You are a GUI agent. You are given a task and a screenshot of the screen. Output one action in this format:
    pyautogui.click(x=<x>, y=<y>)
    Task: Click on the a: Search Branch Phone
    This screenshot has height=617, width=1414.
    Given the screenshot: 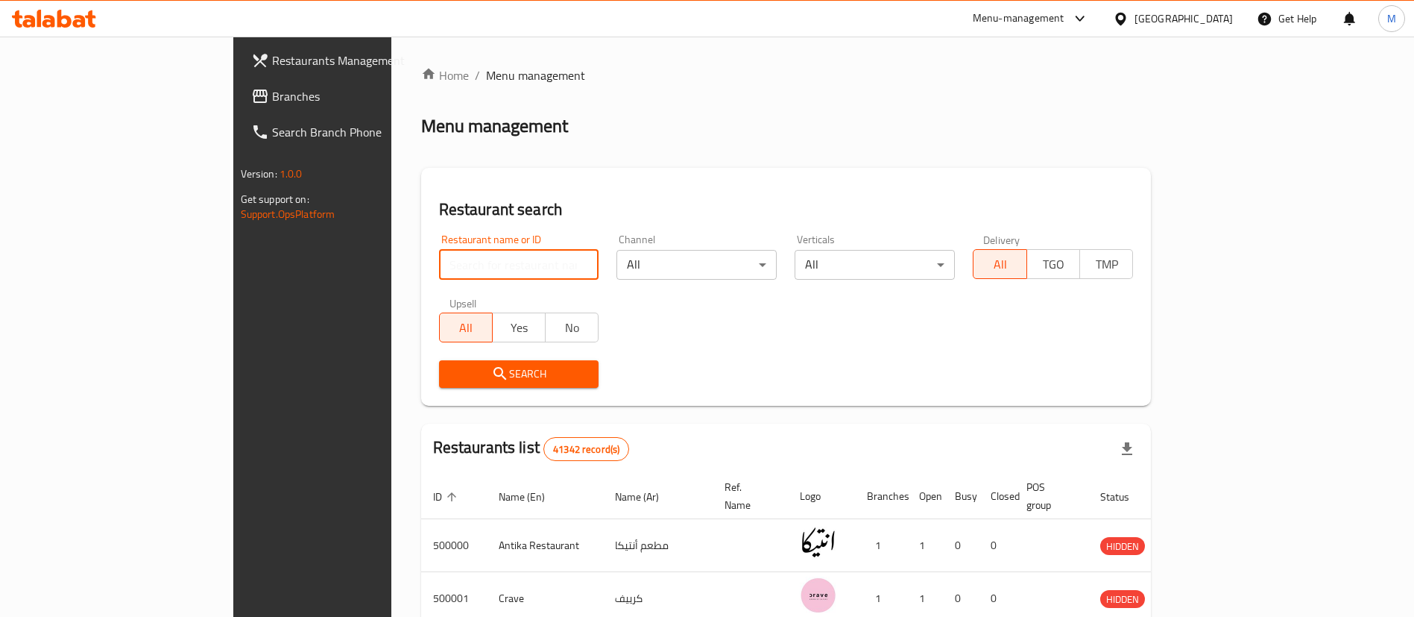 What is the action you would take?
    pyautogui.click(x=354, y=132)
    